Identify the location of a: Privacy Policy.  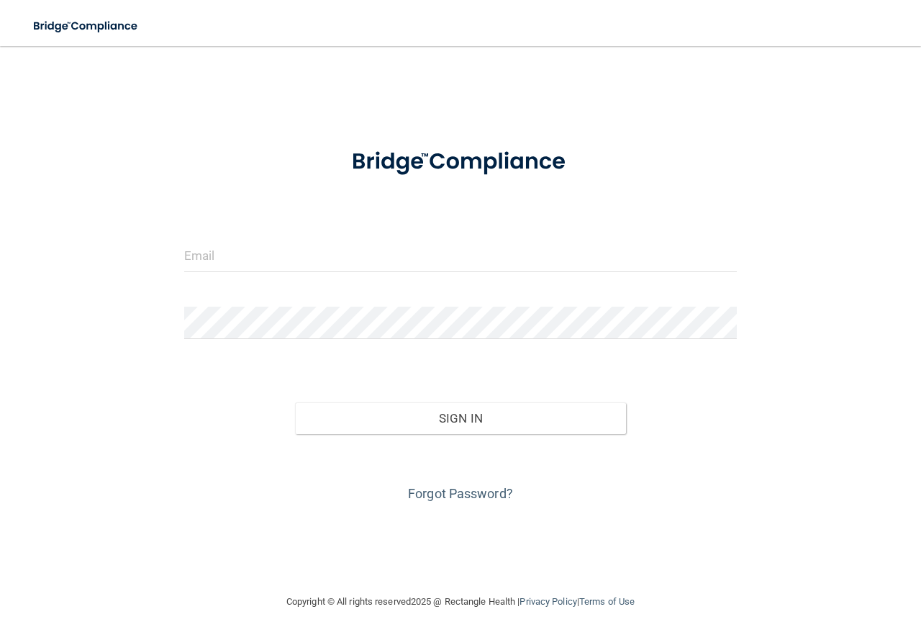
(547, 601).